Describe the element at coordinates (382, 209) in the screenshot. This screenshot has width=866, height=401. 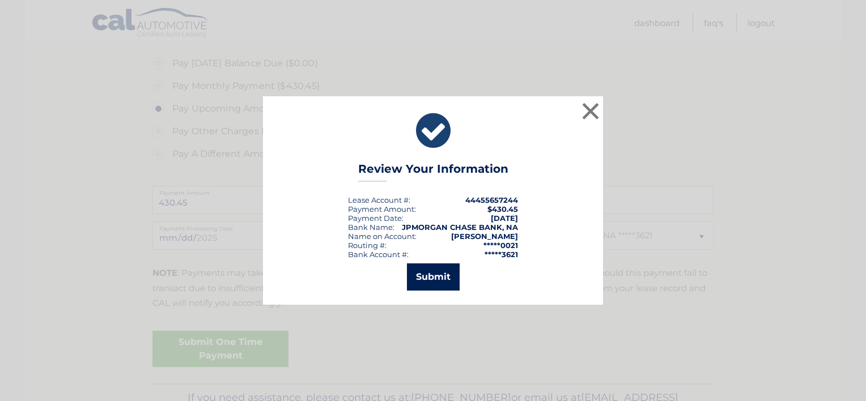
I see `div: Payment Amount:` at that location.